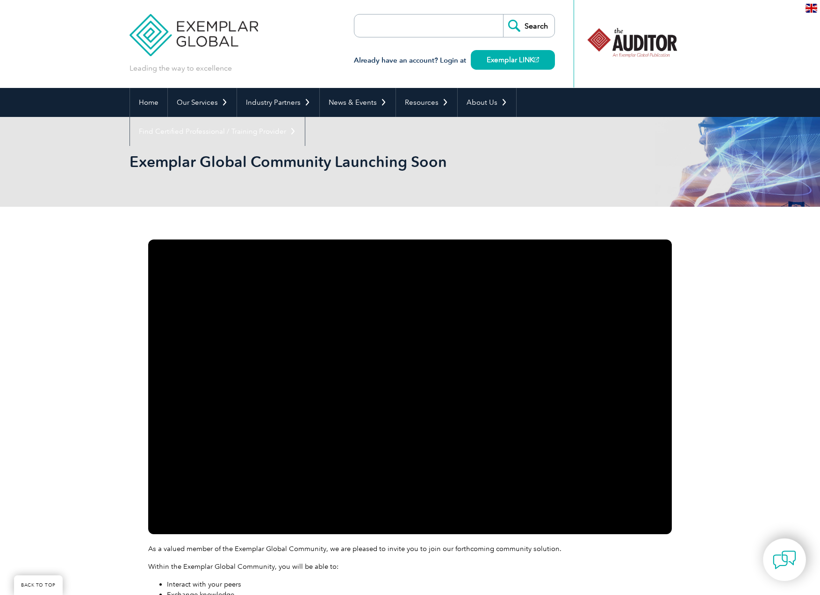  I want to click on span: Interact with your peers, so click(204, 584).